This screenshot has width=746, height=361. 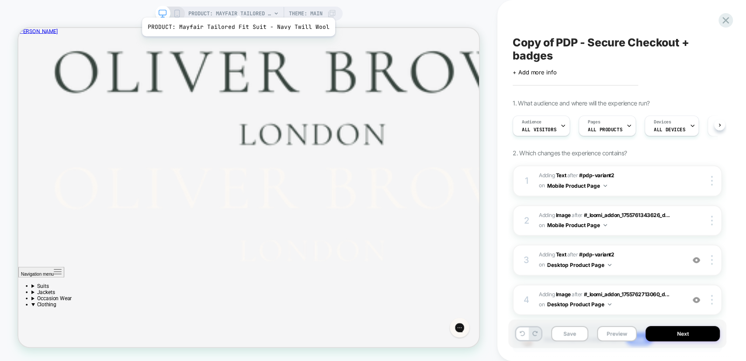 What do you see at coordinates (605, 129) in the screenshot?
I see `span: ALL PRODUCTS` at bounding box center [605, 129].